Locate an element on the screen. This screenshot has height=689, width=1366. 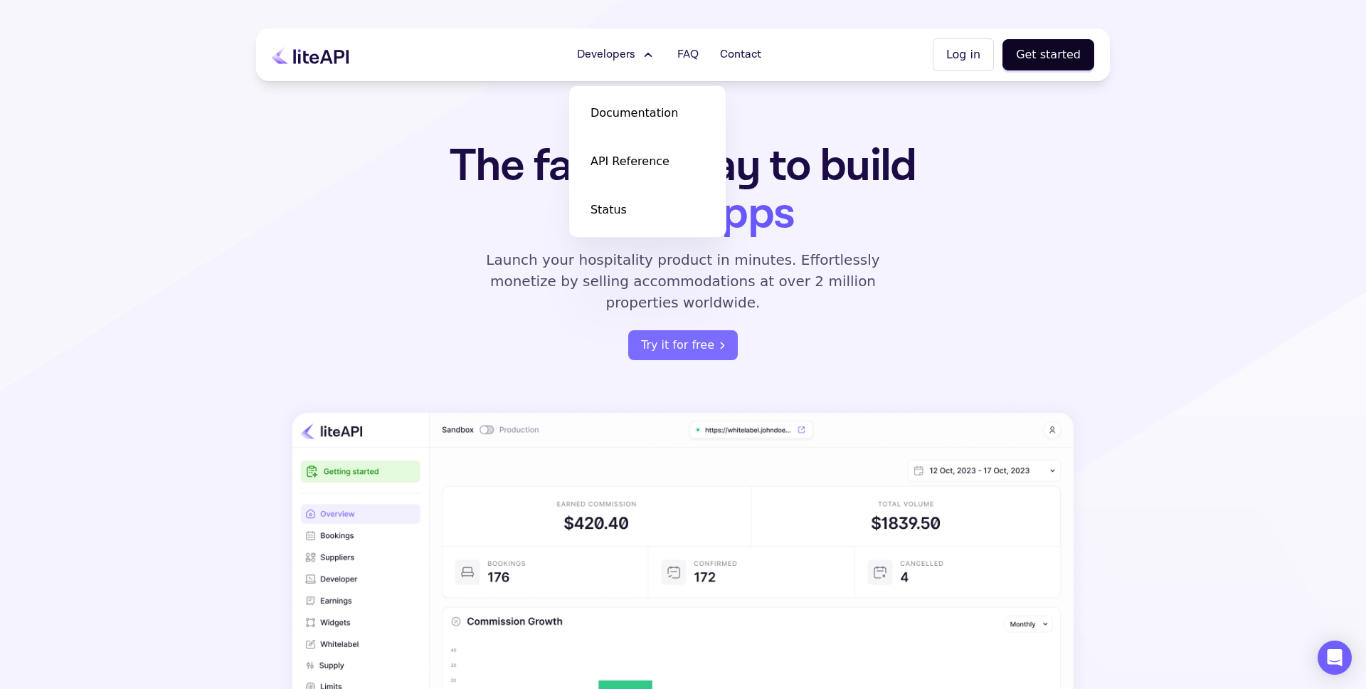
div: Open Intercom Messenger is located at coordinates (1335, 658).